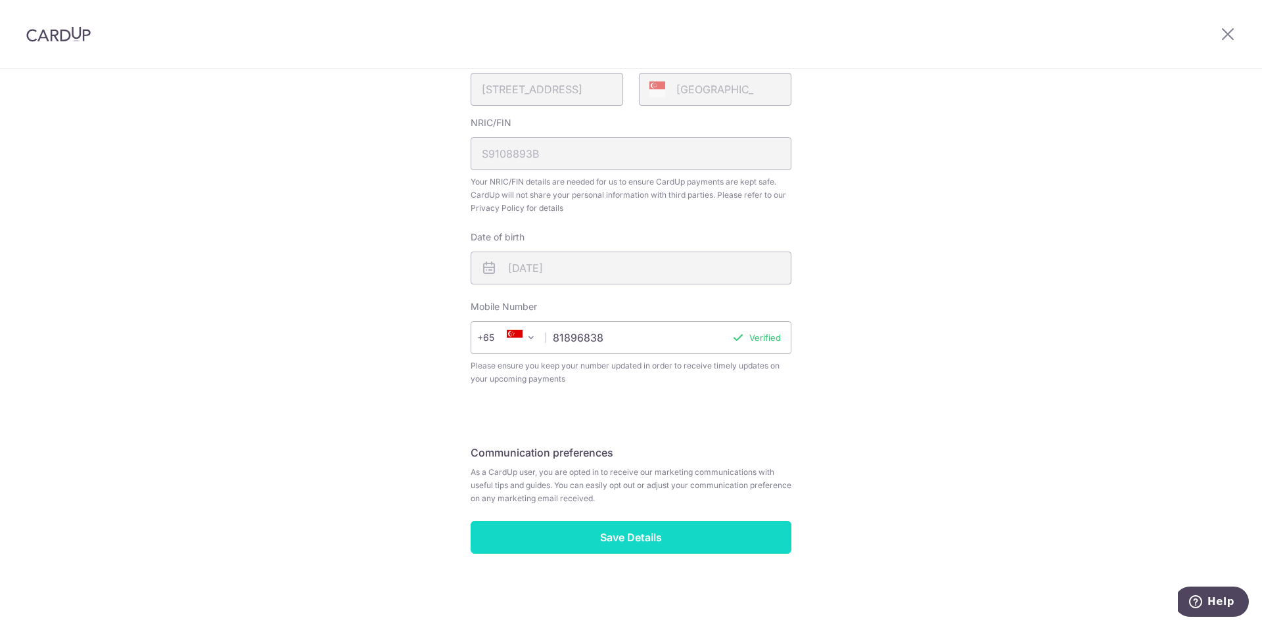  Describe the element at coordinates (631, 486) in the screenshot. I see `span: As a CardUp user, you are opted in to receive our marketing communications with useful tips and g...` at that location.